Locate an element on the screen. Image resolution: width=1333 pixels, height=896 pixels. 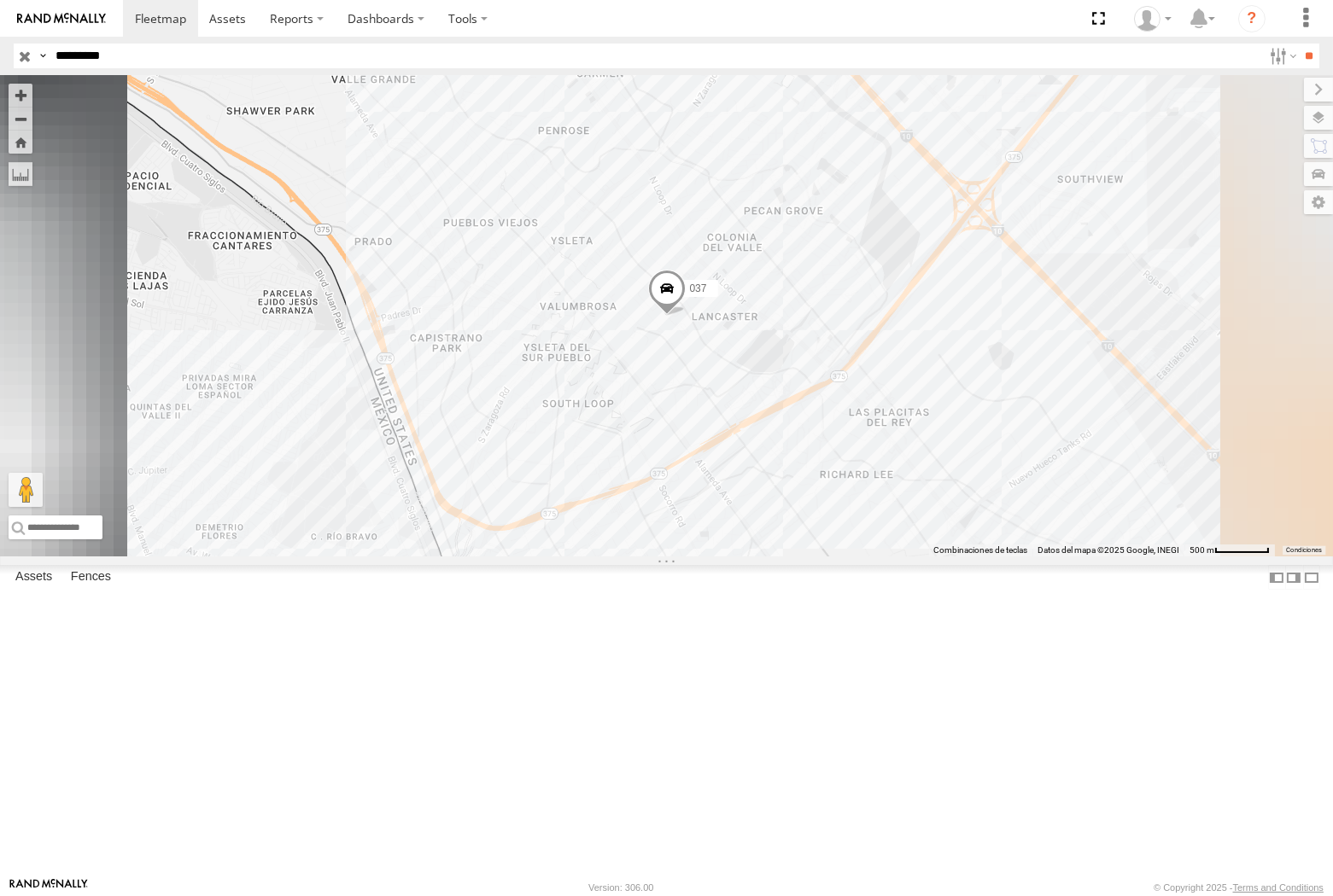
button: Arrastra el hombrecito naranja al mapa para abrir Street View is located at coordinates (26, 490).